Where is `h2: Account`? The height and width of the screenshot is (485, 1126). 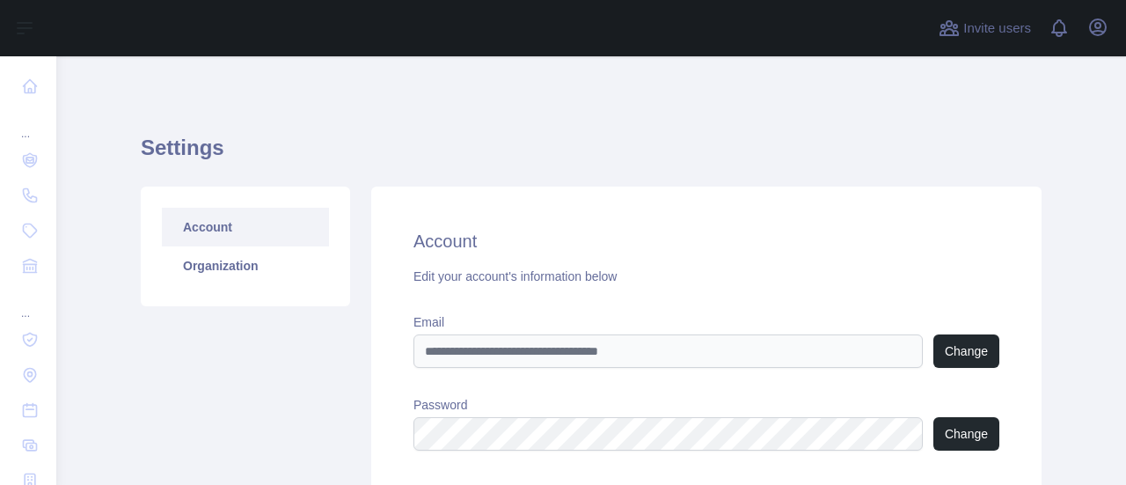 h2: Account is located at coordinates (706, 241).